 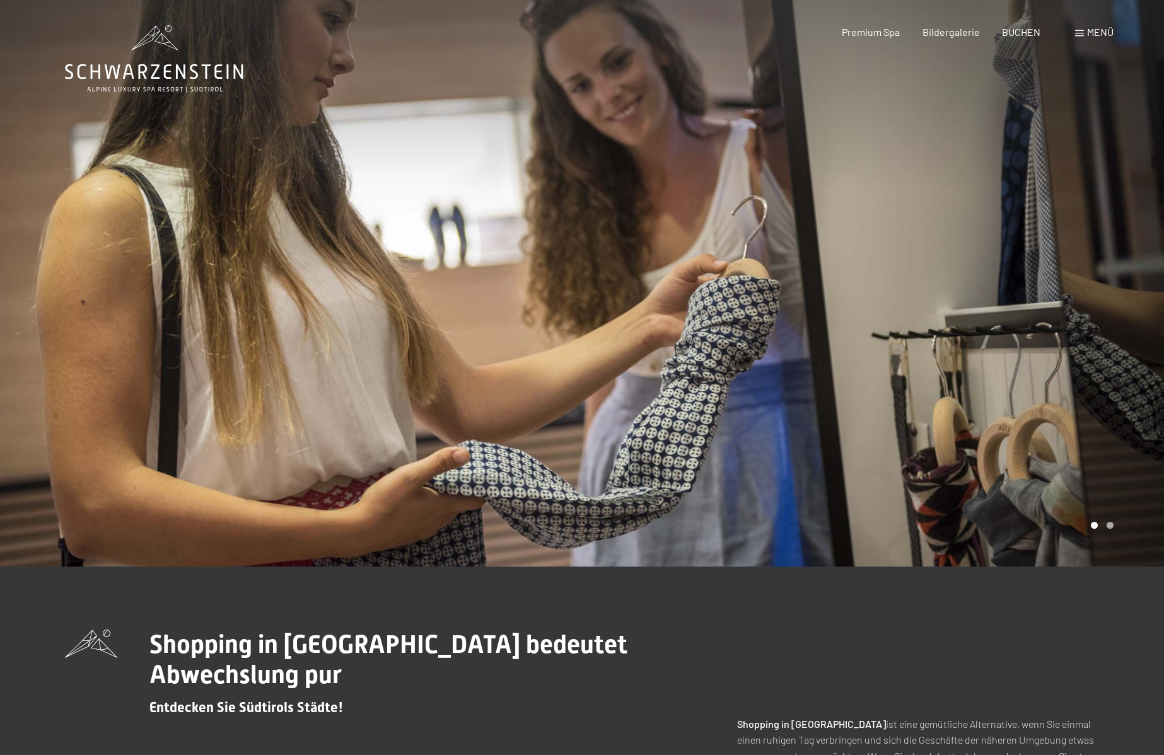 What do you see at coordinates (1100, 525) in the screenshot?
I see `div: Carousel Pagination` at bounding box center [1100, 525].